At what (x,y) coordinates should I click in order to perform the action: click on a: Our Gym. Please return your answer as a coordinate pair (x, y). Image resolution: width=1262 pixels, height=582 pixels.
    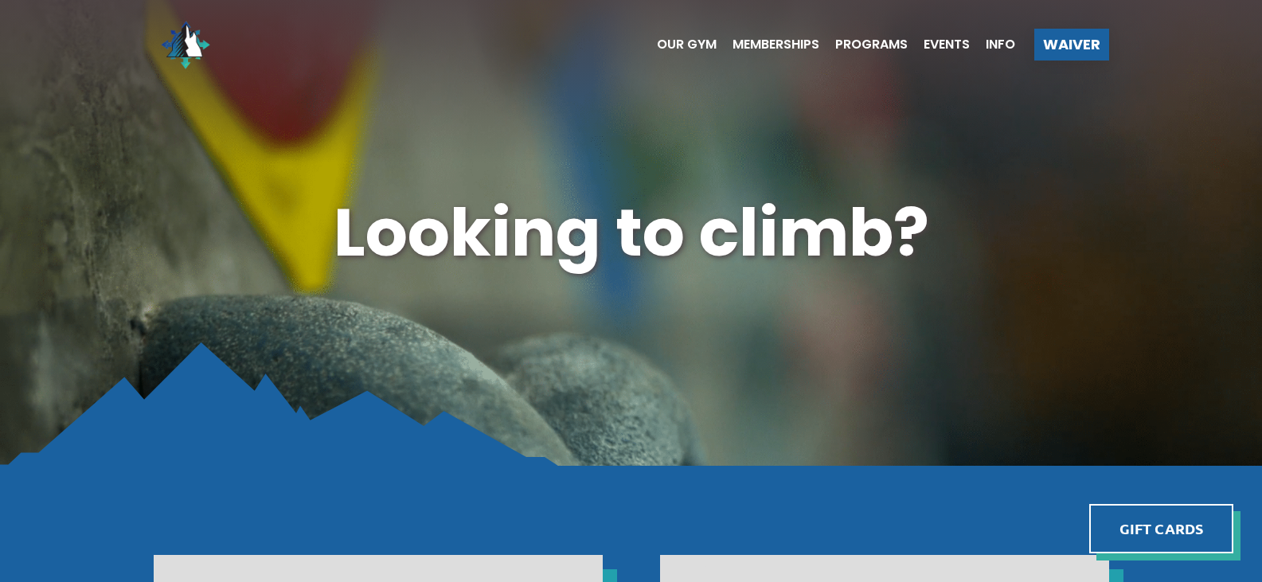
    Looking at the image, I should click on (678, 45).